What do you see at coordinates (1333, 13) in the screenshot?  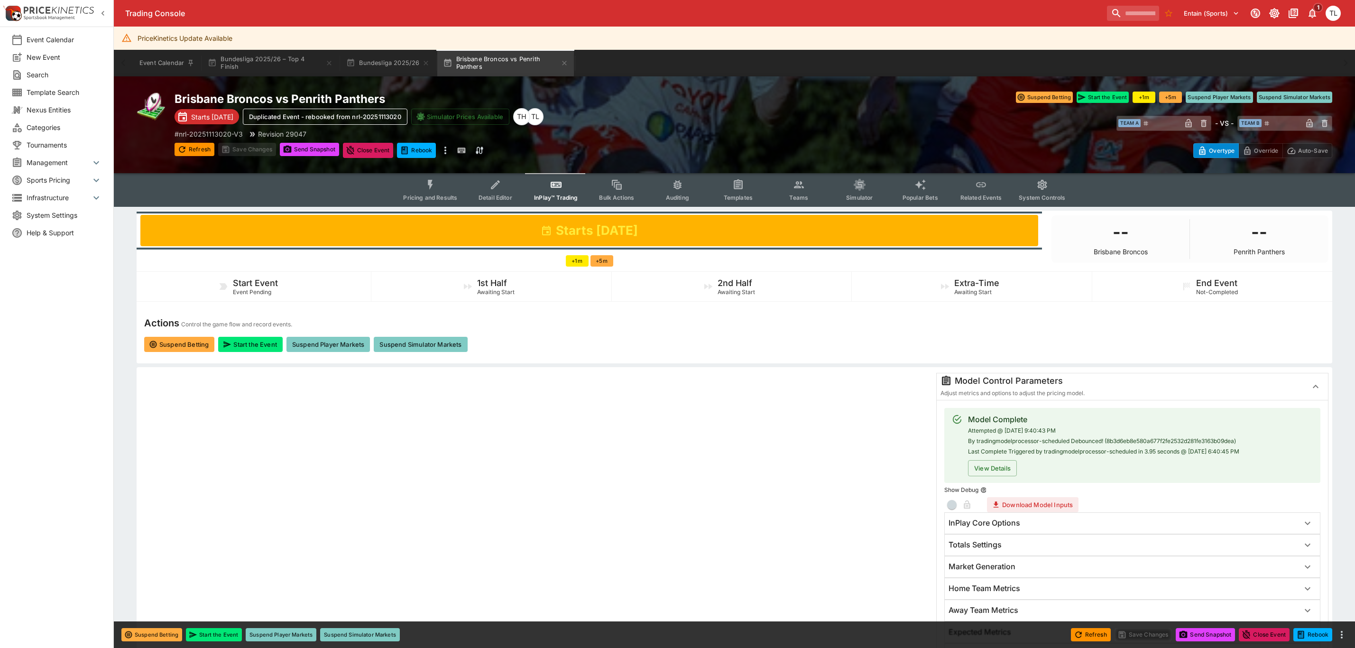 I see `button: Trent Lewis` at bounding box center [1333, 13].